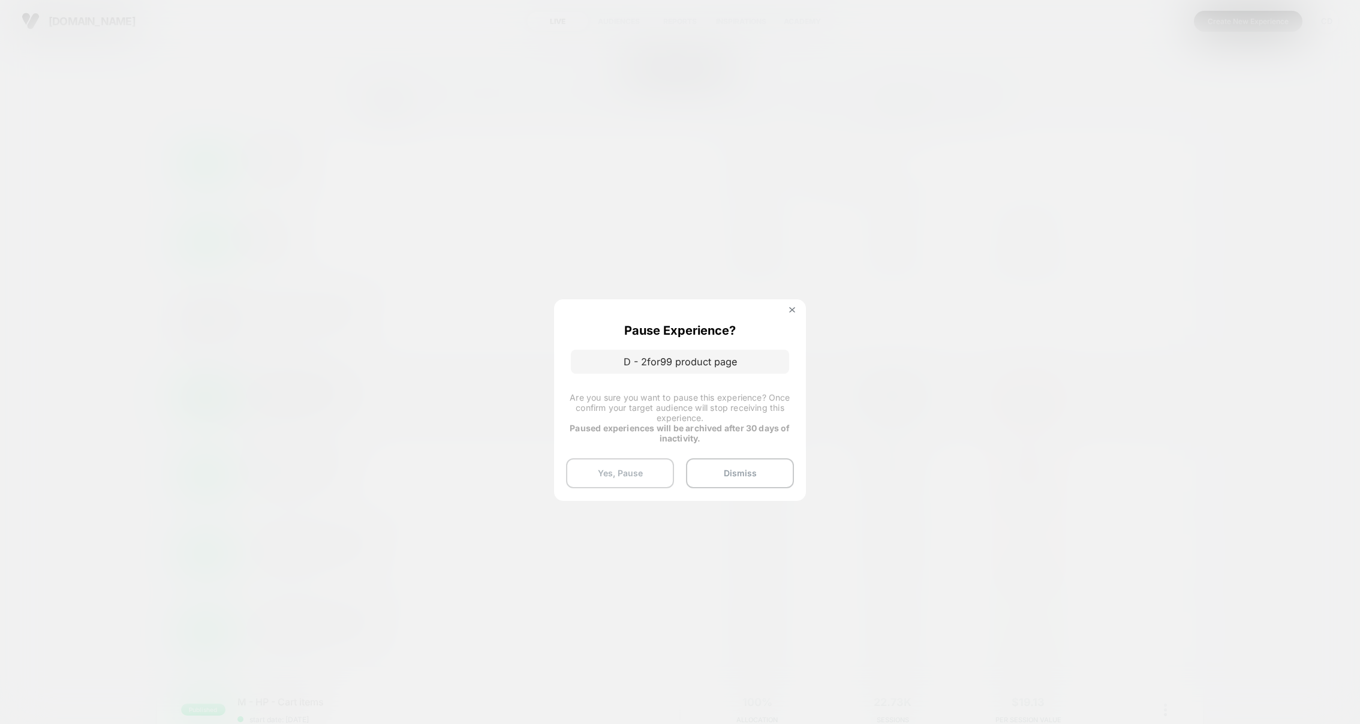 The image size is (1360, 724). I want to click on button: Dismiss, so click(740, 473).